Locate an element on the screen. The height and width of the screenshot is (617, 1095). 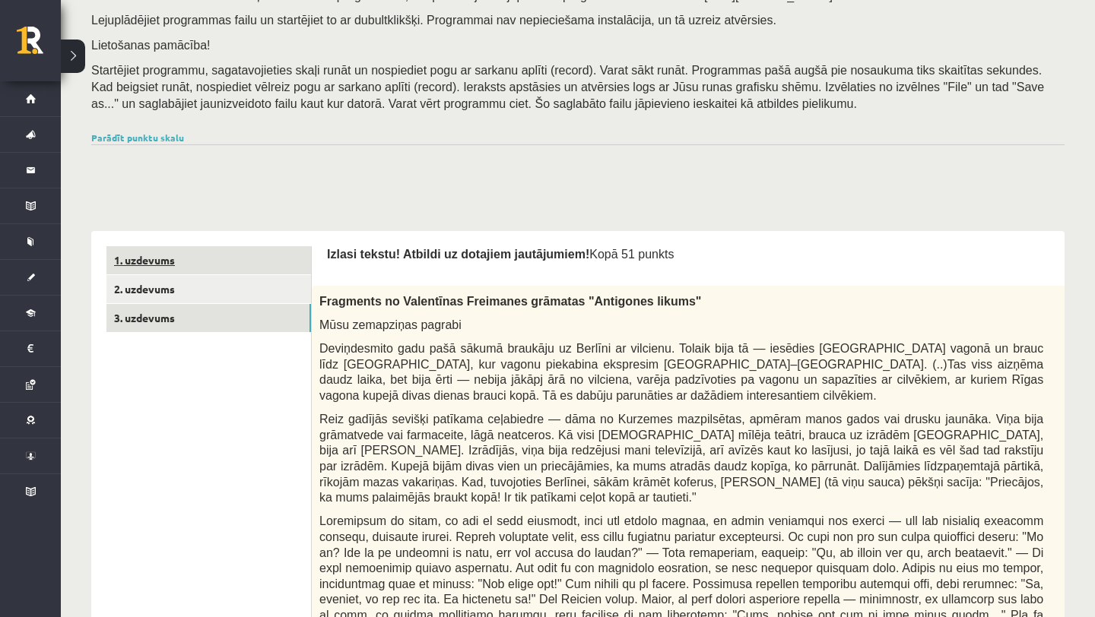
span: Startējiet programmu, sagatavojieties skaļi runāt un nospiediet pogu ar sarkanu aplīti (record). ... is located at coordinates (567, 87).